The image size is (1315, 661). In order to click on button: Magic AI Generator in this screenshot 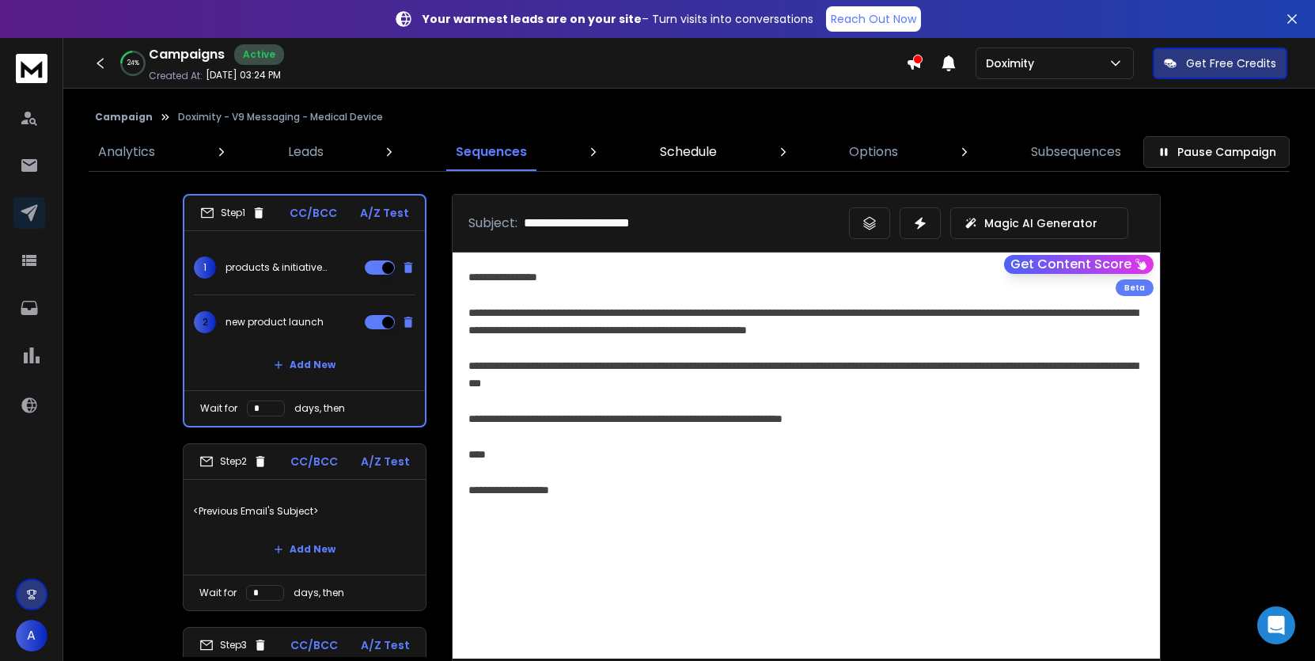, I will do `click(1039, 223)`.